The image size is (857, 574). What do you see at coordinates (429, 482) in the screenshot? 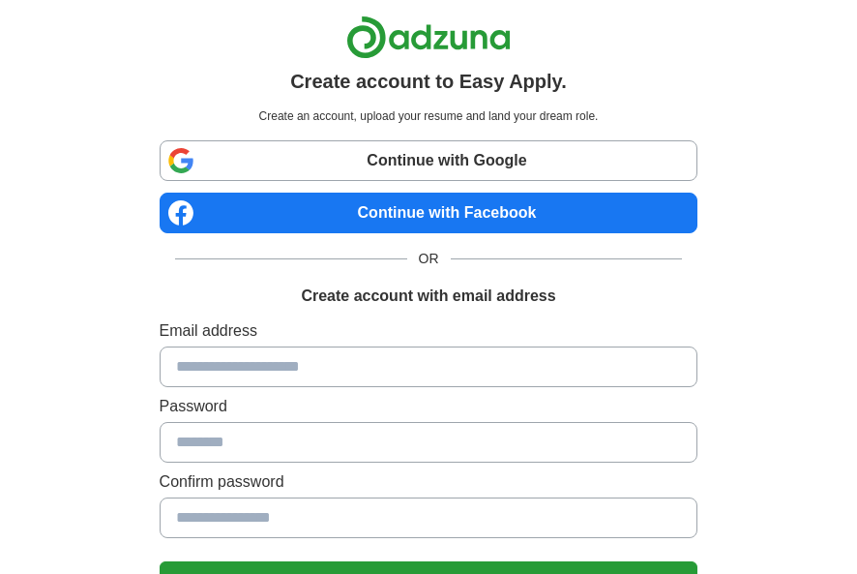
I see `label: Confirm password` at bounding box center [429, 482].